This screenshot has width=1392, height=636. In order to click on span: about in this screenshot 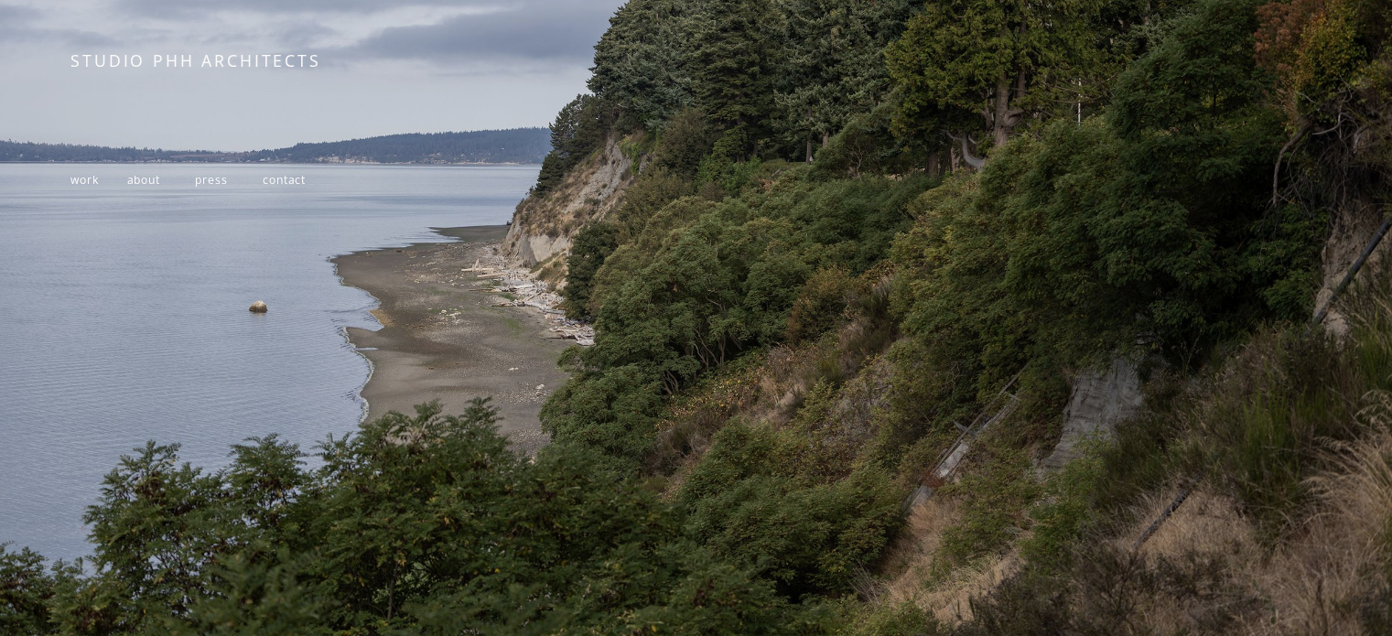, I will do `click(144, 179)`.